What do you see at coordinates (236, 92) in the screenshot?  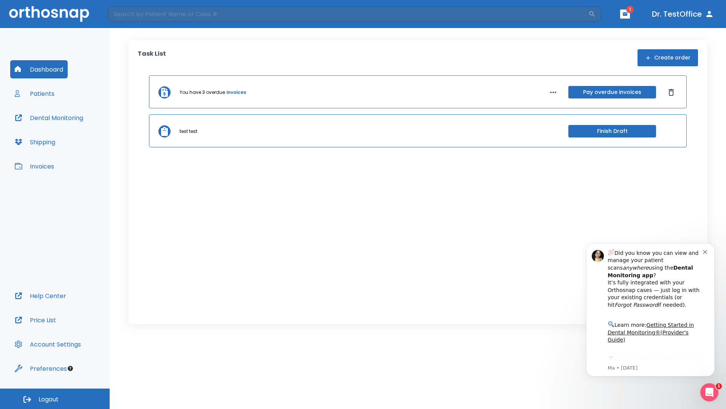 I see `a: invoices` at bounding box center [236, 92].